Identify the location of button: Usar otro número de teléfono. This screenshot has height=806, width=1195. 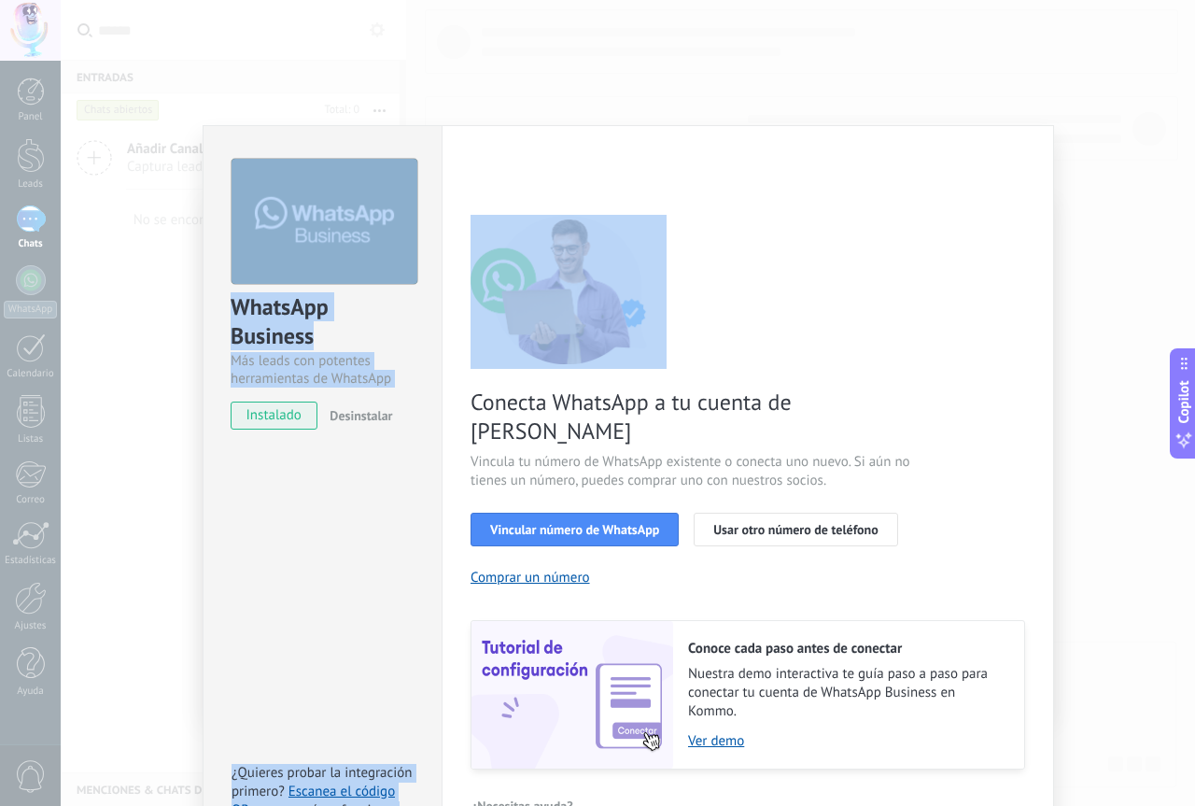
(795, 529).